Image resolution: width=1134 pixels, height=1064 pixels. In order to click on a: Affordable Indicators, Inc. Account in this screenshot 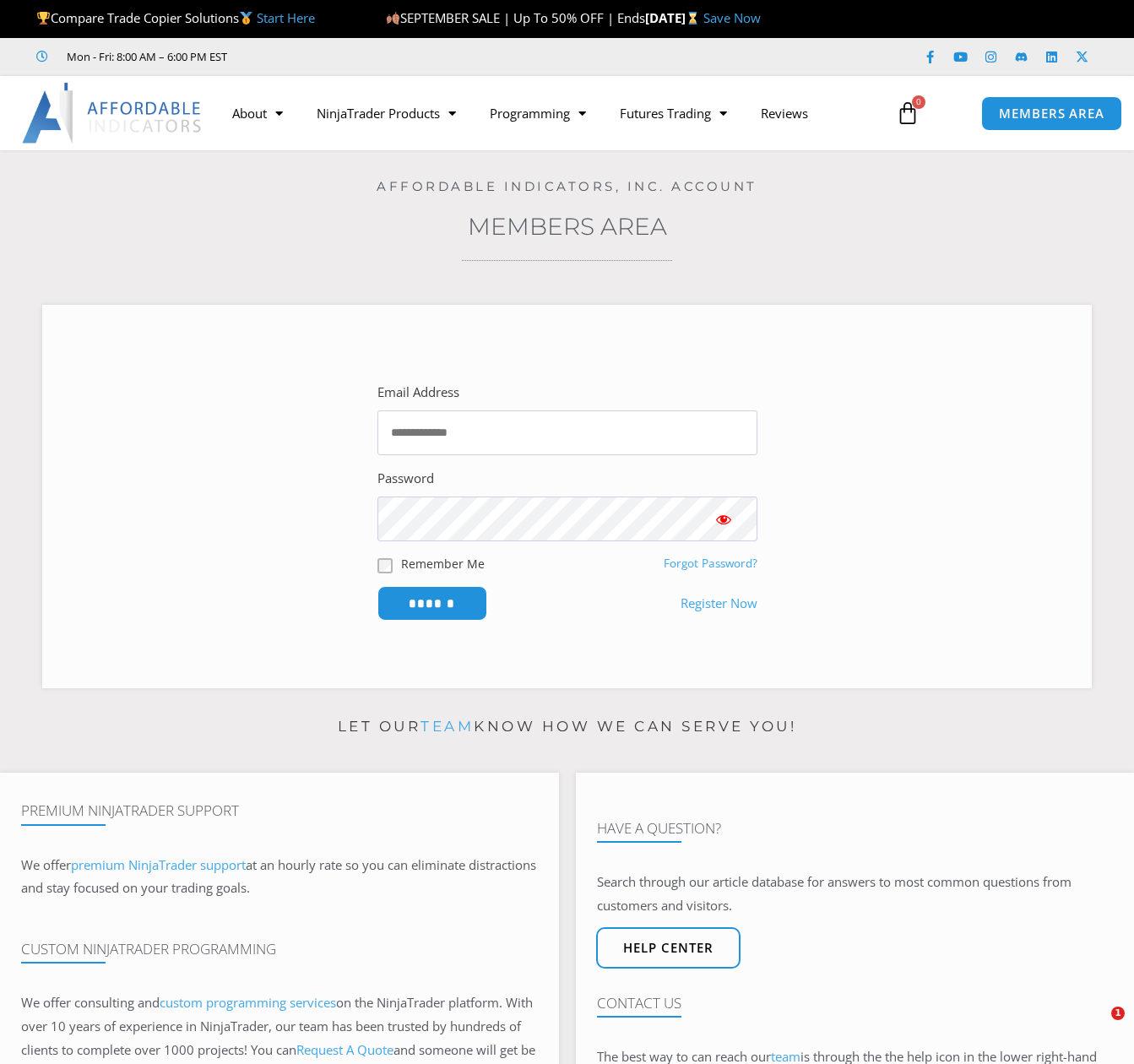, I will do `click(567, 186)`.